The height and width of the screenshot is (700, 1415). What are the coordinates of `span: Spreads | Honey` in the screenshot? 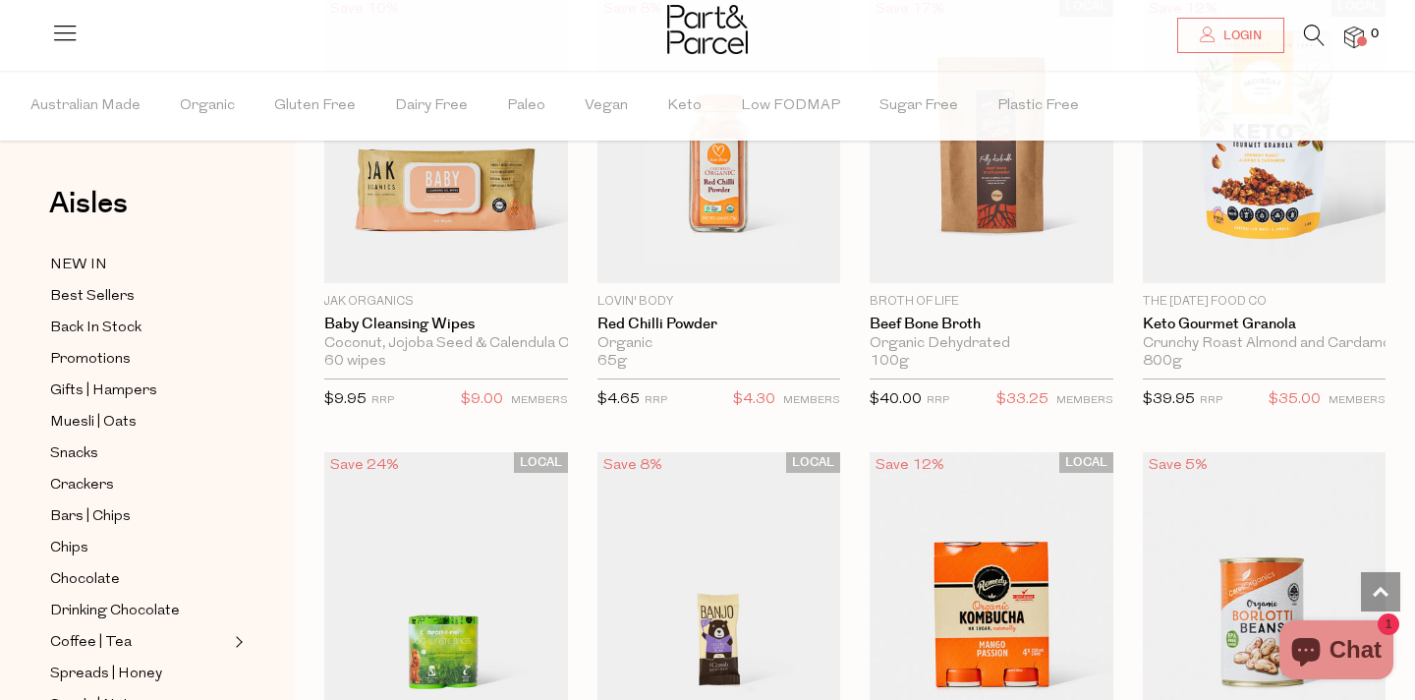 It's located at (106, 674).